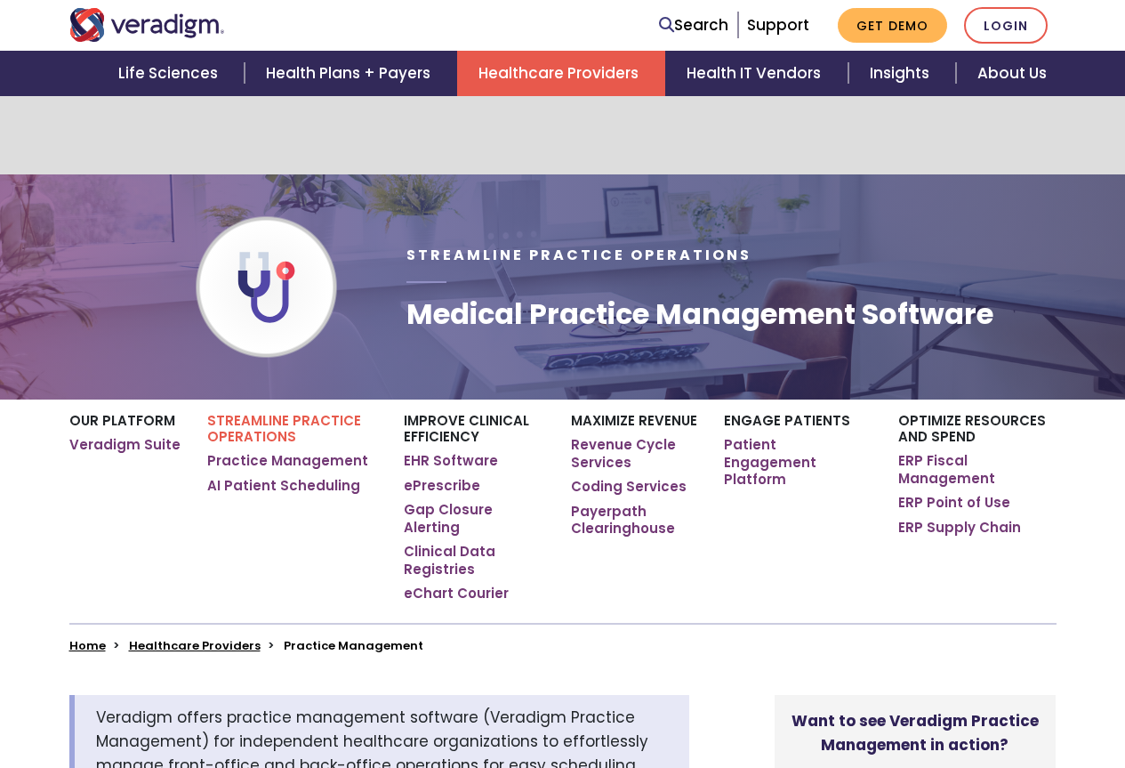 This screenshot has width=1125, height=768. What do you see at coordinates (171, 73) in the screenshot?
I see `a: Life Sciences` at bounding box center [171, 73].